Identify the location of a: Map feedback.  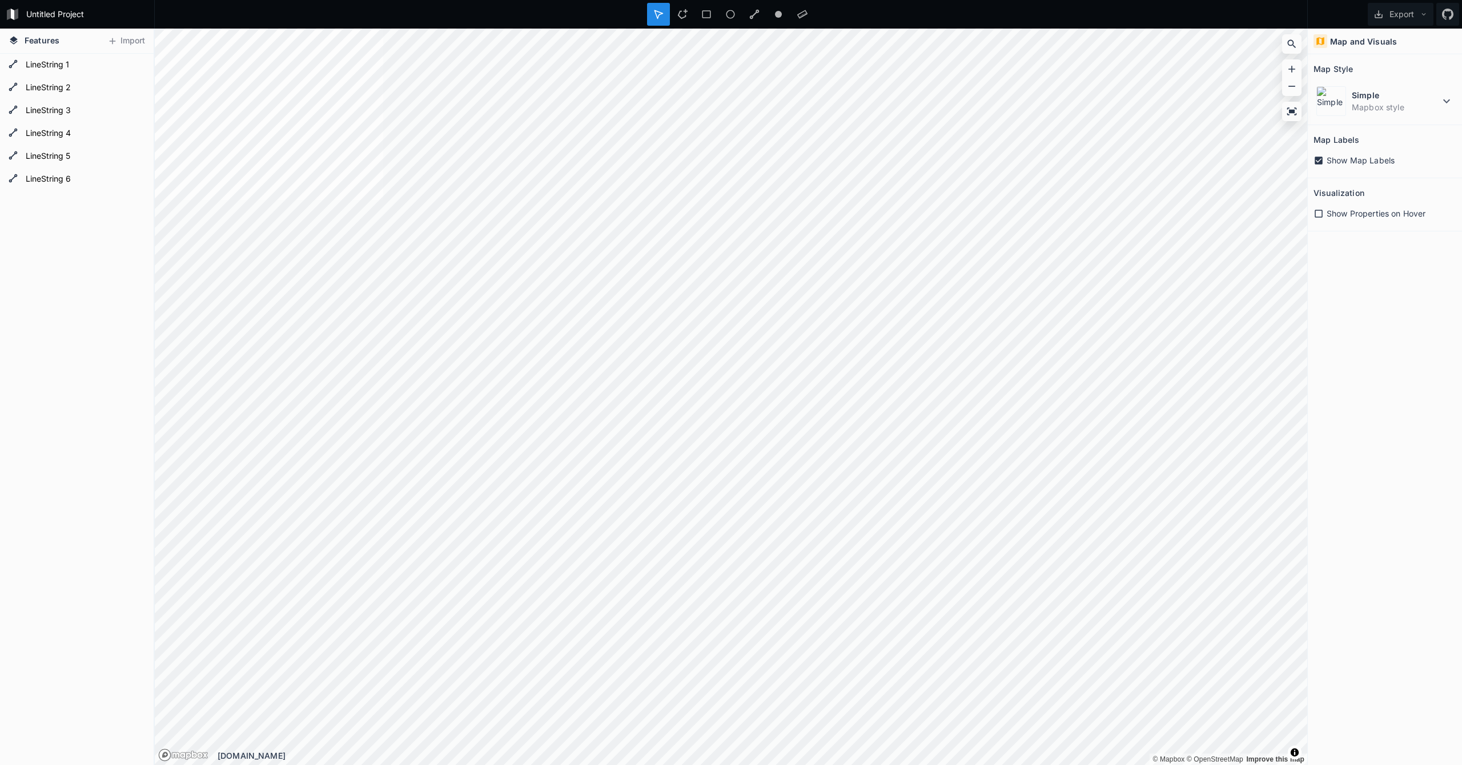
(1276, 759).